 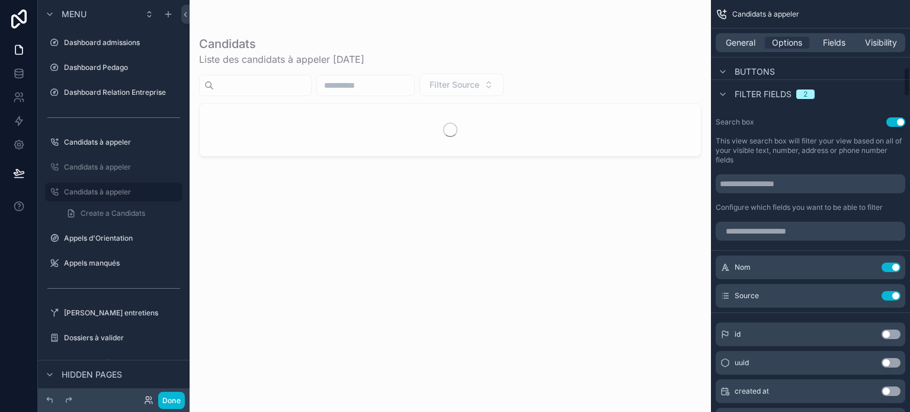 What do you see at coordinates (805, 94) in the screenshot?
I see `div: 2` at bounding box center [805, 94].